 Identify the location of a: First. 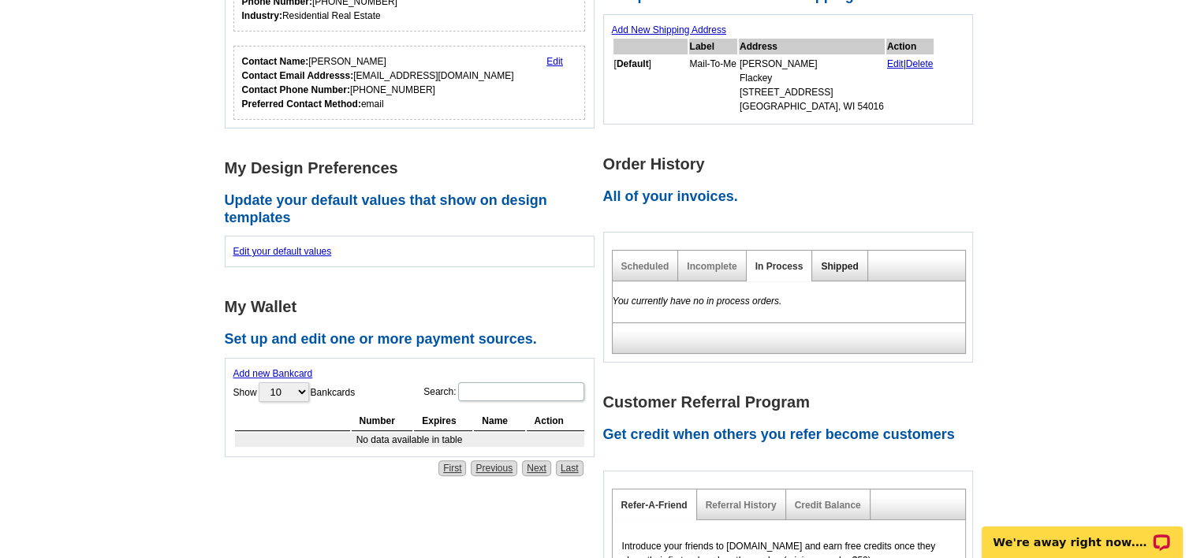
(452, 468).